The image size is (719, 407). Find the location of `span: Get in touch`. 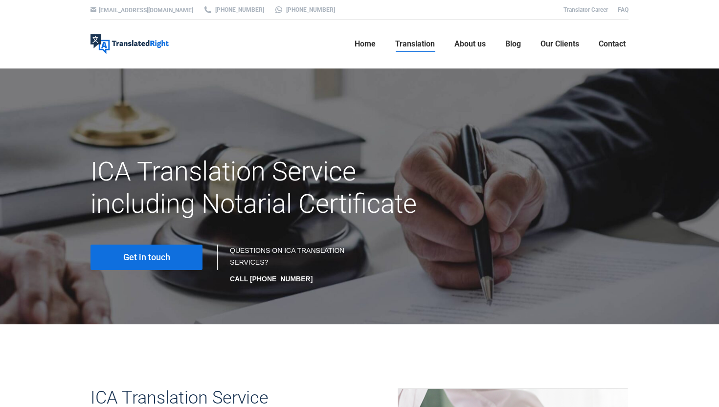

span: Get in touch is located at coordinates (147, 257).